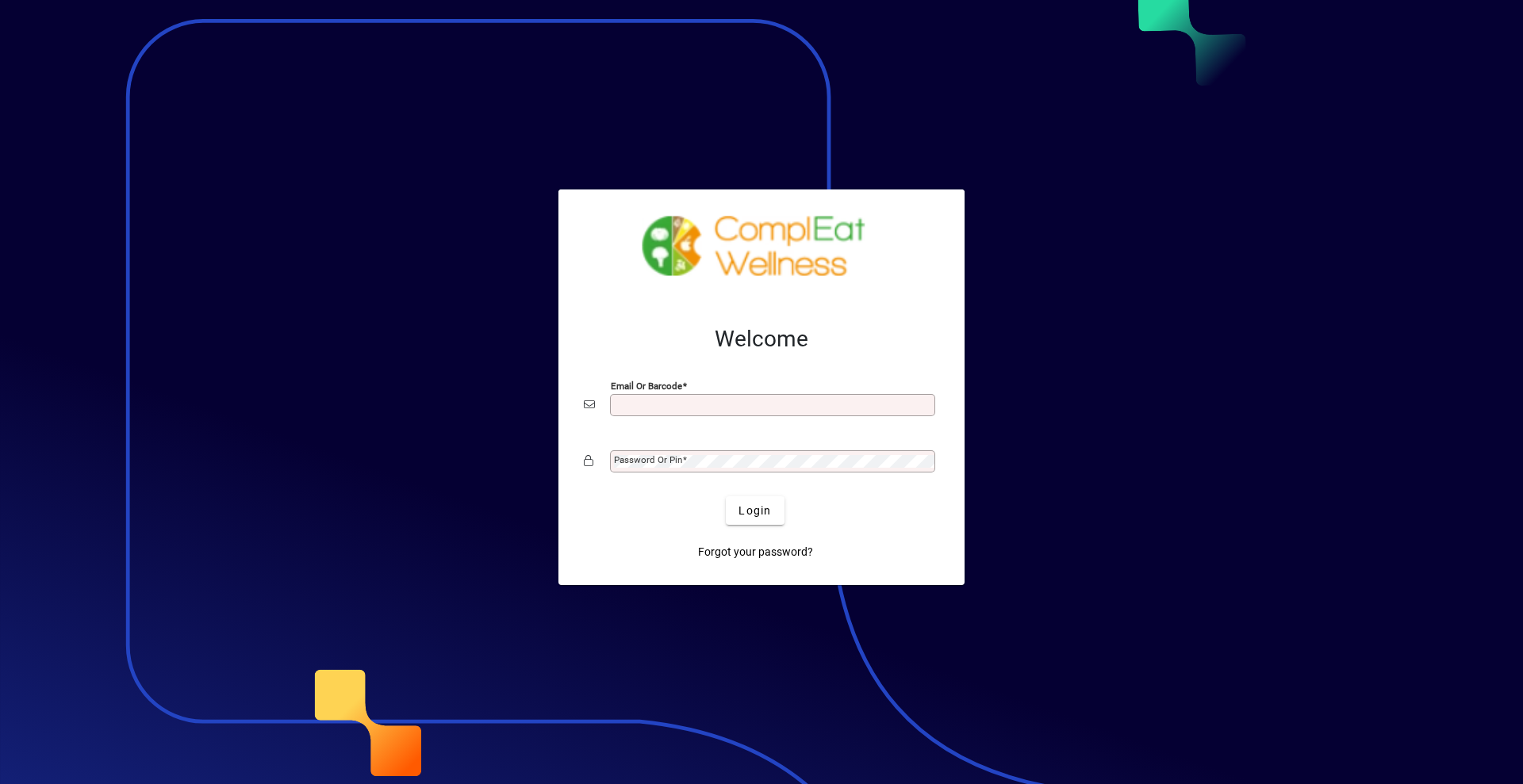 This screenshot has height=784, width=1523. I want to click on mat-label: Password or Pin, so click(648, 459).